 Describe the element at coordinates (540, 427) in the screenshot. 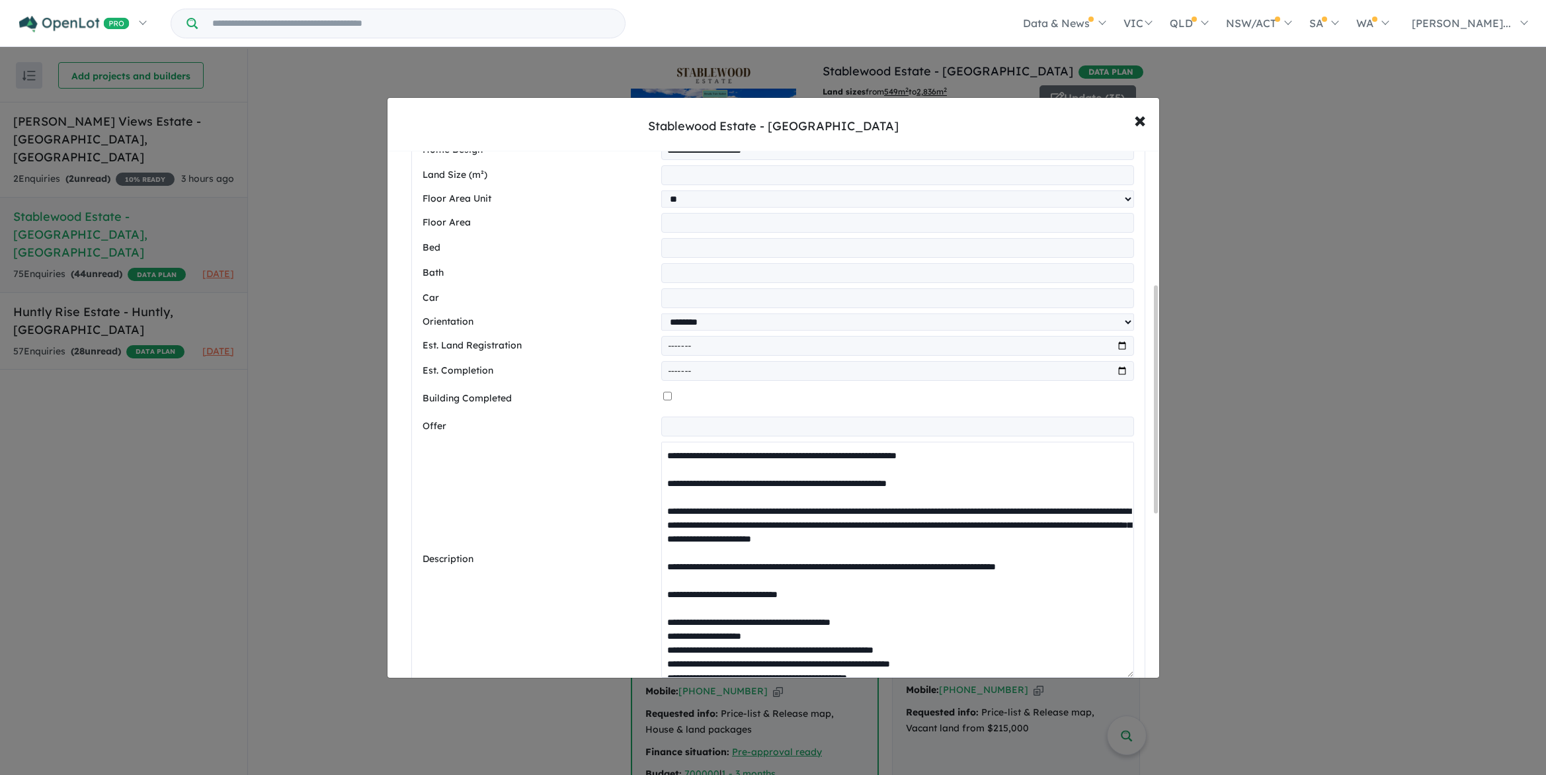

I see `label: Offer` at that location.